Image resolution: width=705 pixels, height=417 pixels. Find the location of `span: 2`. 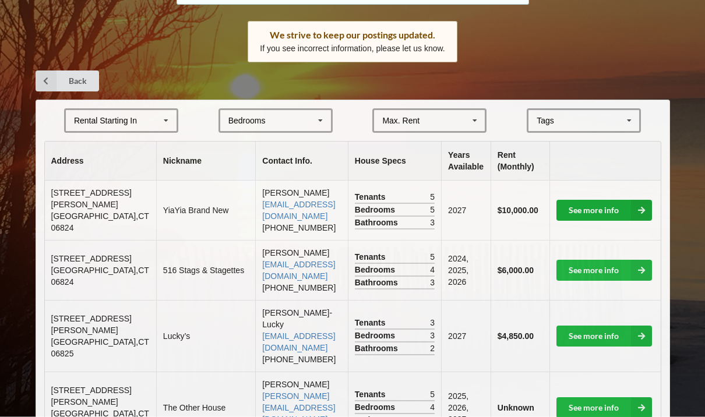

span: 2 is located at coordinates (432, 349).